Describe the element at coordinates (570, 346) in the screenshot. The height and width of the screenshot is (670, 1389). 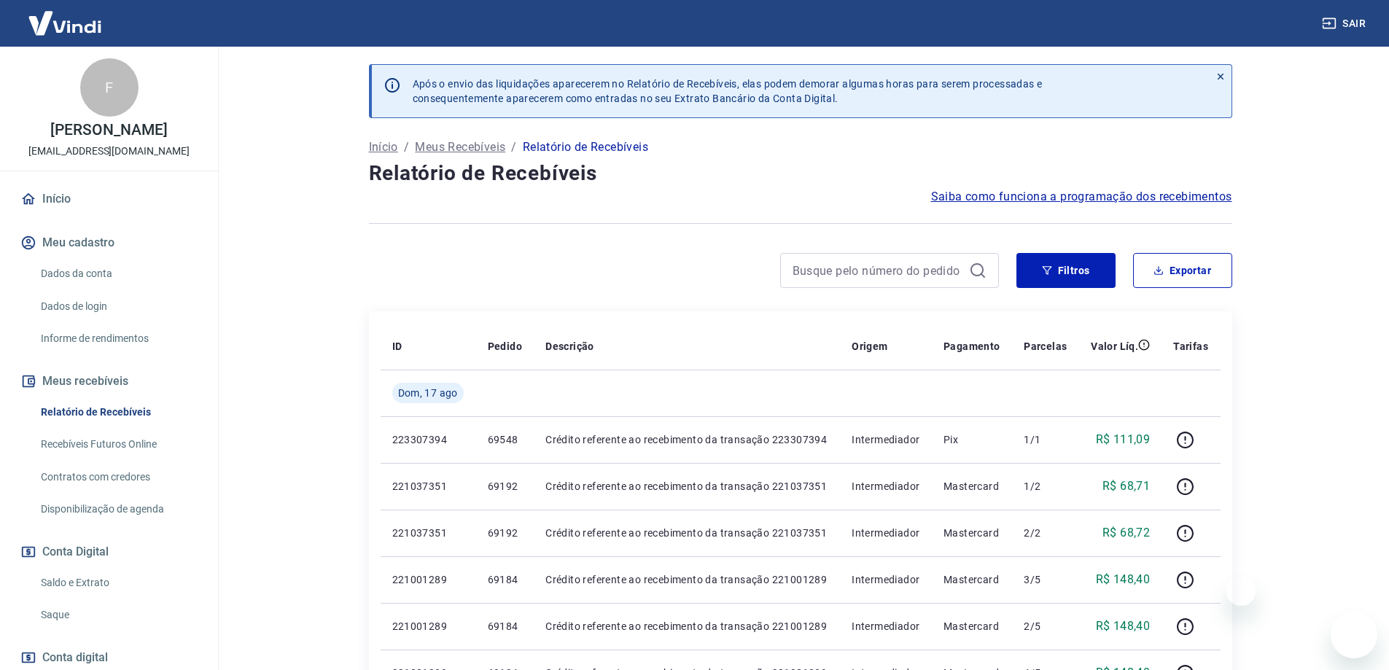
I see `p: Descrição` at that location.